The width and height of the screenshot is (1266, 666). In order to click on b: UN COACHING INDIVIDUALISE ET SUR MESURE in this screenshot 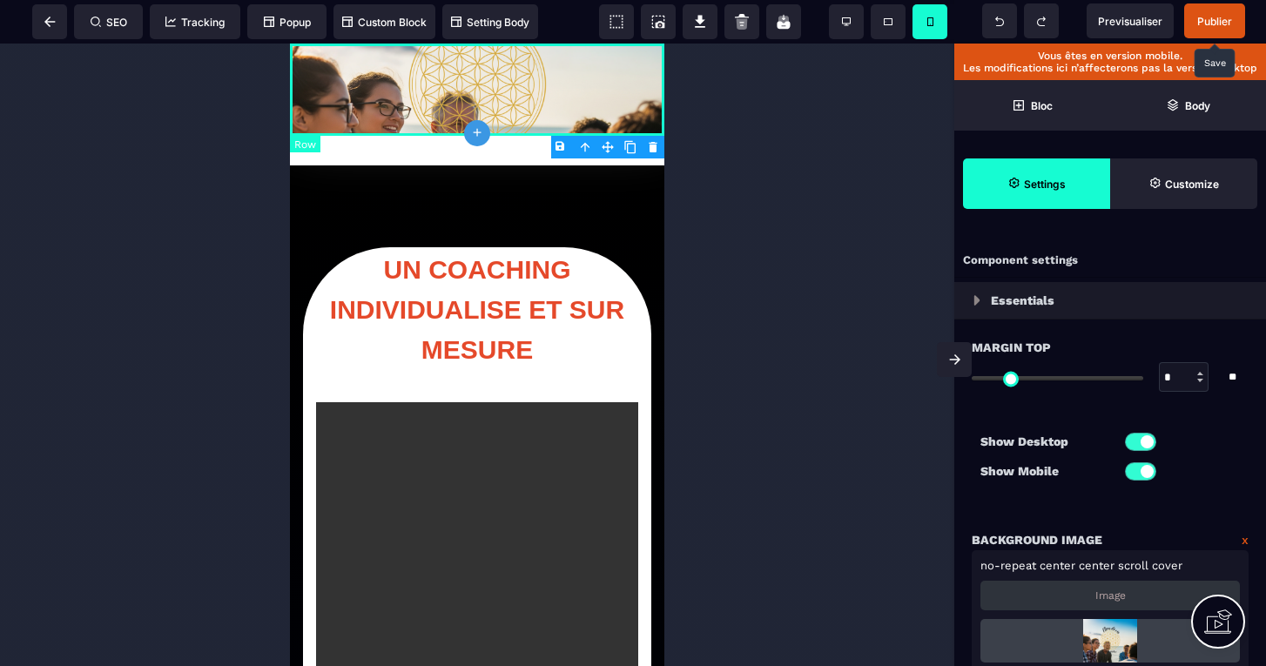, I will do `click(191, 266)`.